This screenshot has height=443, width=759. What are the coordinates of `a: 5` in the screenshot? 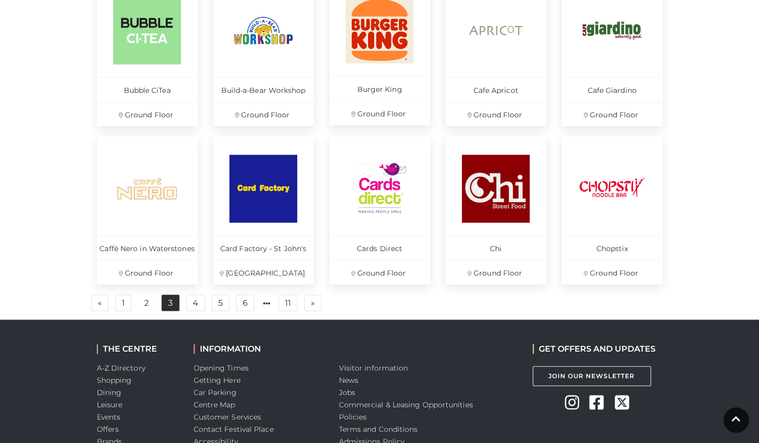 It's located at (220, 302).